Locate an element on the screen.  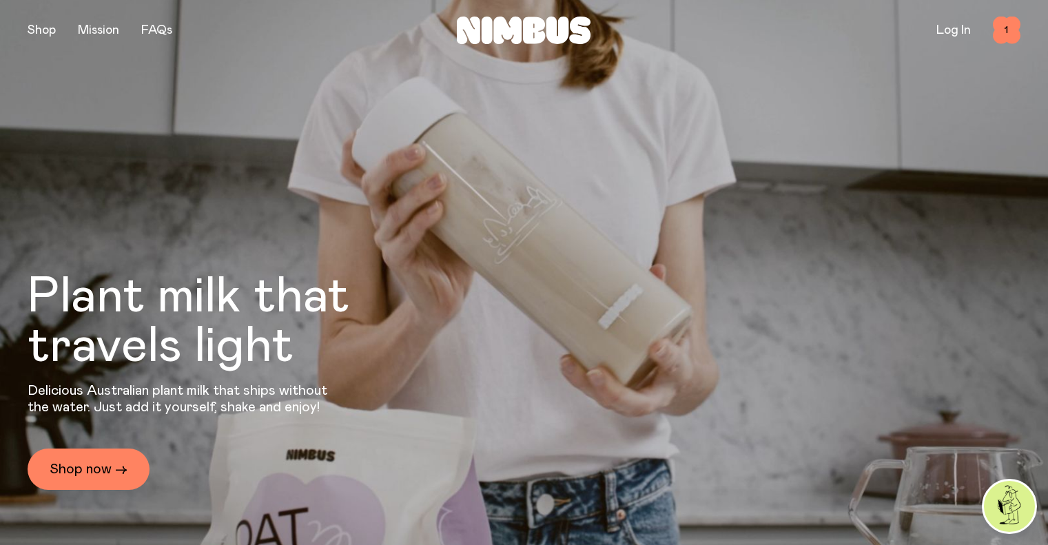
button: 1 is located at coordinates (1007, 30).